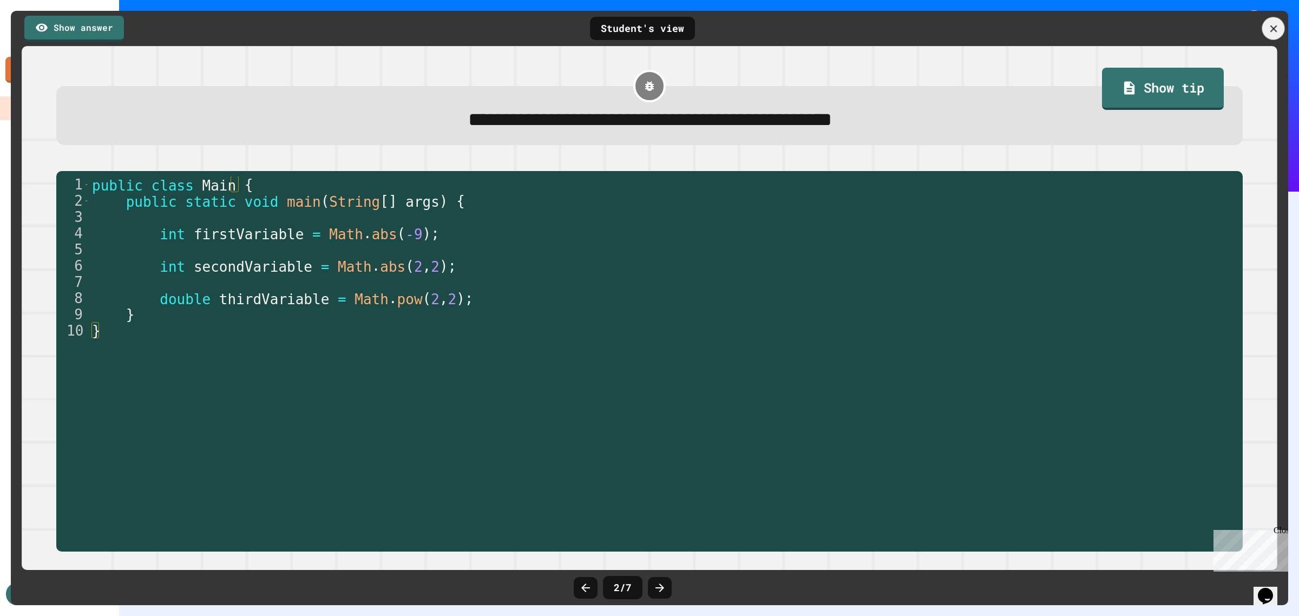 The width and height of the screenshot is (1299, 616). Describe the element at coordinates (414, 234) in the screenshot. I see `span: -9` at that location.